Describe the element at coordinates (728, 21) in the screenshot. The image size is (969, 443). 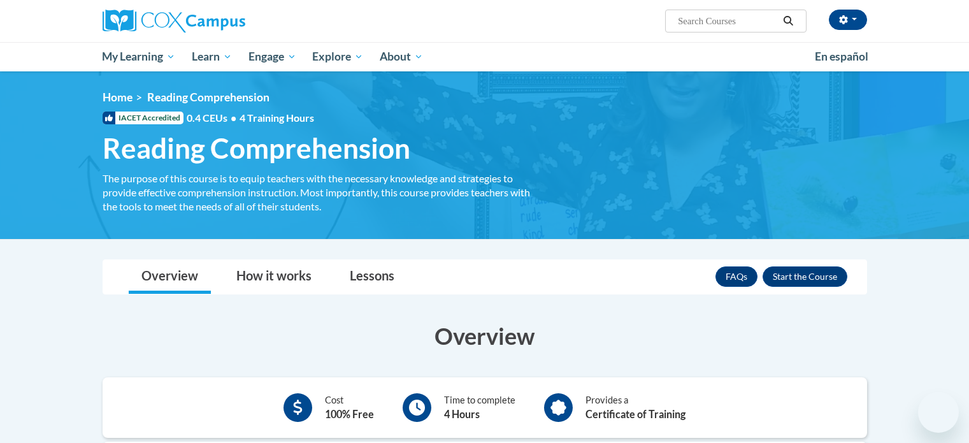
I see `input: Search Courses` at that location.